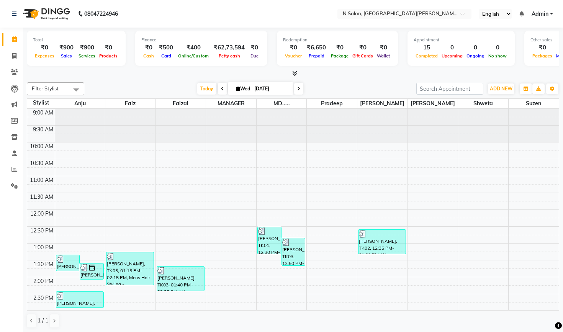 The height and width of the screenshot is (332, 563). What do you see at coordinates (41, 197) in the screenshot?
I see `div: 11:30 AM` at bounding box center [41, 197].